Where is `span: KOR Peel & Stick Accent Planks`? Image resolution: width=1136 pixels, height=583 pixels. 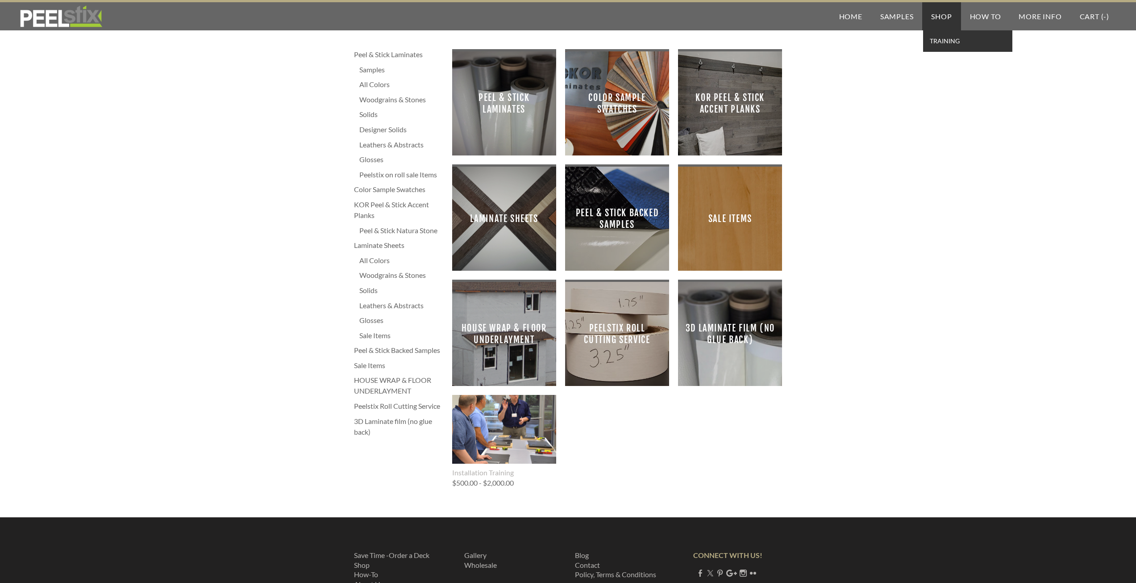 span: KOR Peel & Stick Accent Planks is located at coordinates (730, 103).